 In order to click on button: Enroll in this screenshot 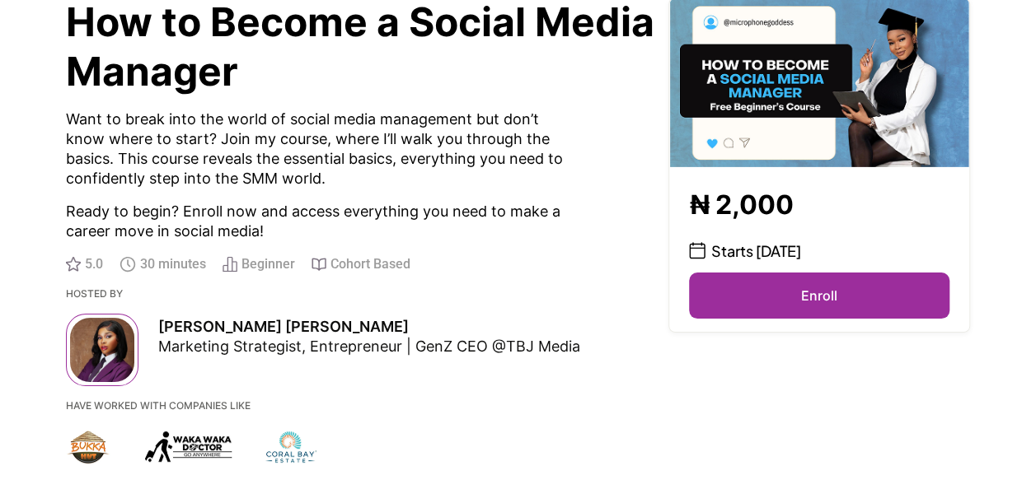, I will do `click(819, 296)`.